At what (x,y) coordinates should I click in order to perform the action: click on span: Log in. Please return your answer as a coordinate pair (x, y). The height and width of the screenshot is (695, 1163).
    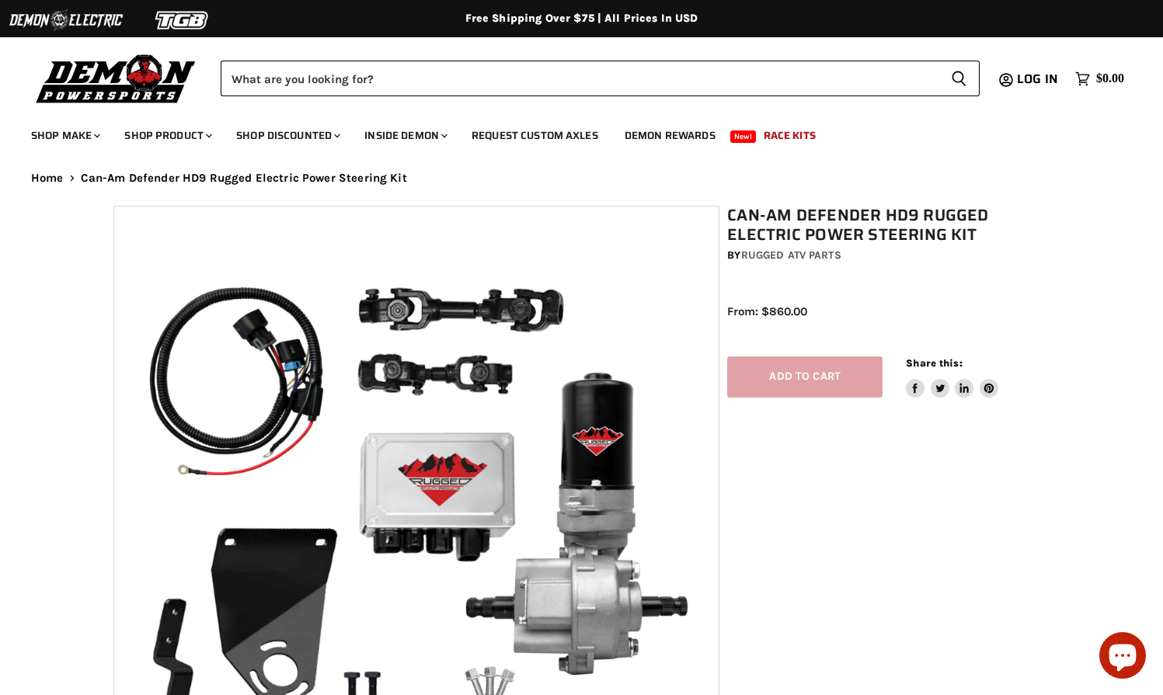
    Looking at the image, I should click on (1037, 78).